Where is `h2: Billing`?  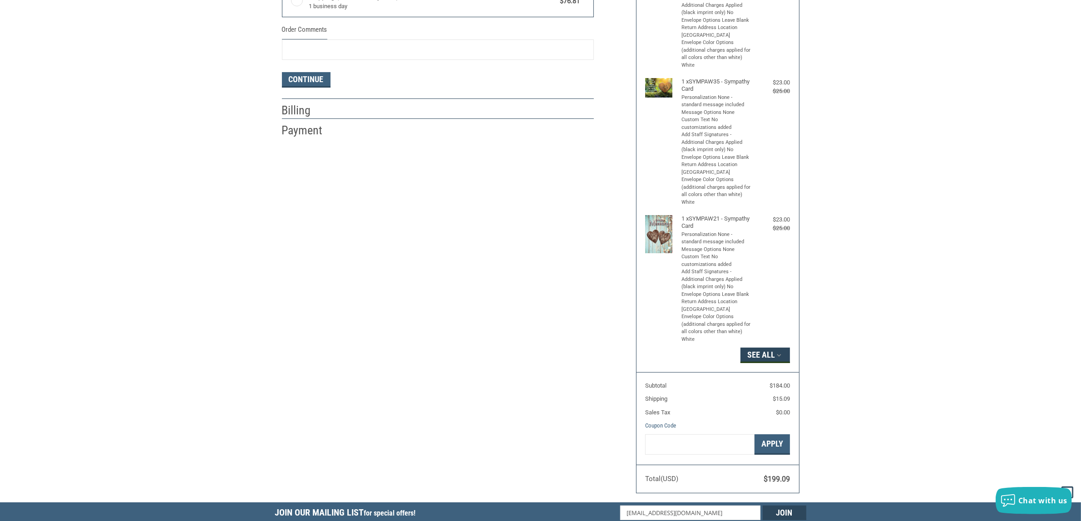 h2: Billing is located at coordinates (308, 110).